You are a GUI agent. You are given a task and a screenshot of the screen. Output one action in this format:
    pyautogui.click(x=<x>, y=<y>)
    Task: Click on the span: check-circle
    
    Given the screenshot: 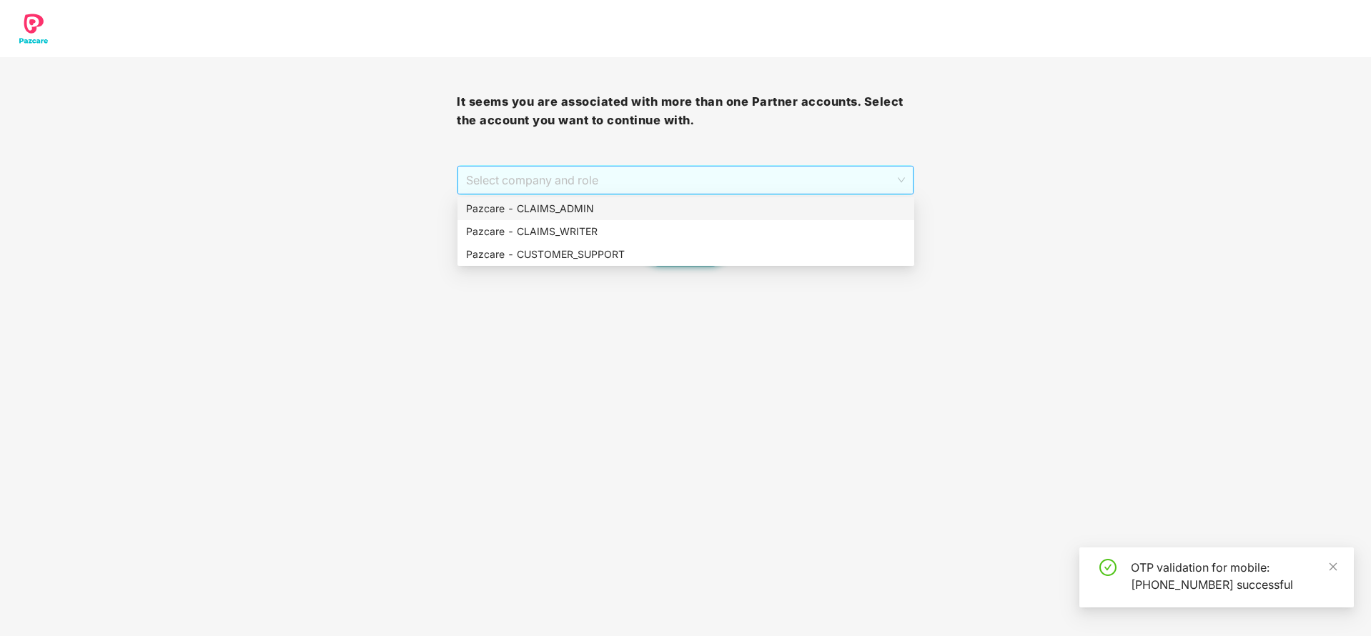 What is the action you would take?
    pyautogui.click(x=1108, y=568)
    